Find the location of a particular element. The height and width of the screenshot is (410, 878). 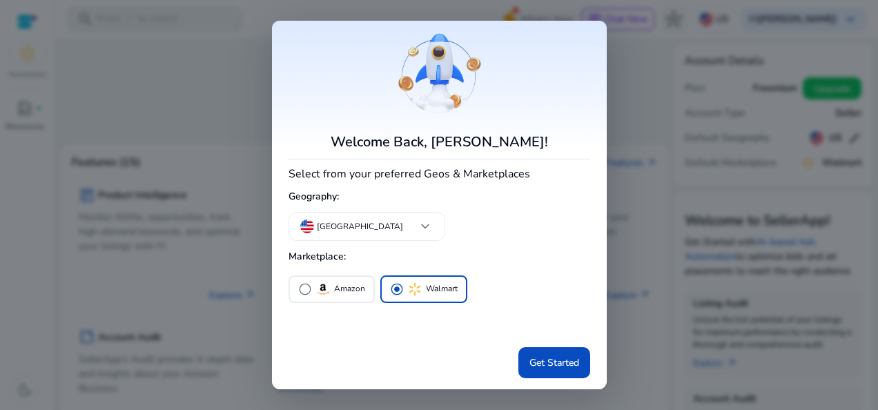

p: Walmart is located at coordinates (442, 288).